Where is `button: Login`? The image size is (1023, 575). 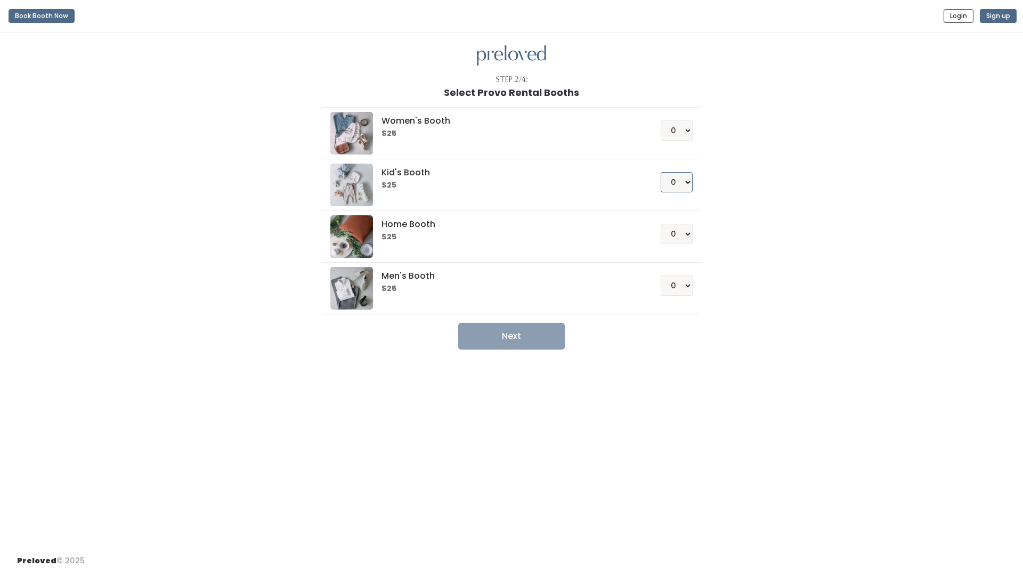
button: Login is located at coordinates (959, 16).